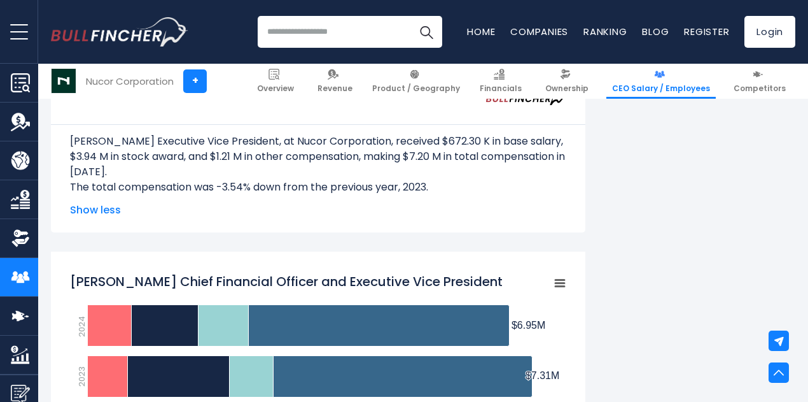 The image size is (808, 402). I want to click on span: Overview, so click(276, 88).